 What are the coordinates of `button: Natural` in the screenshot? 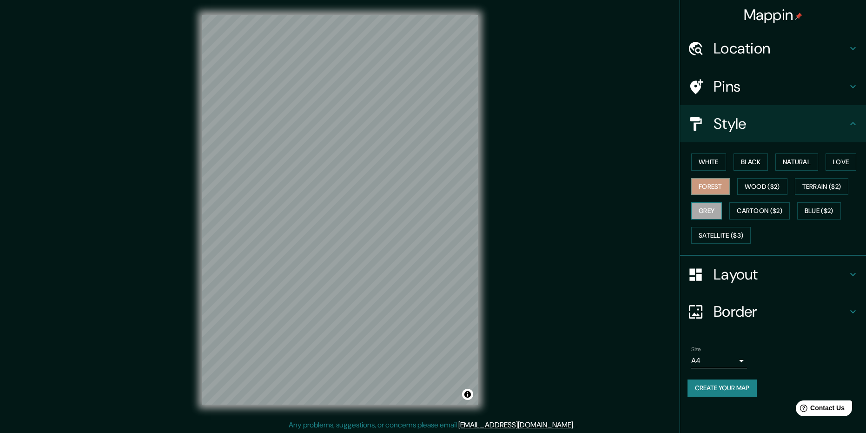 It's located at (796, 162).